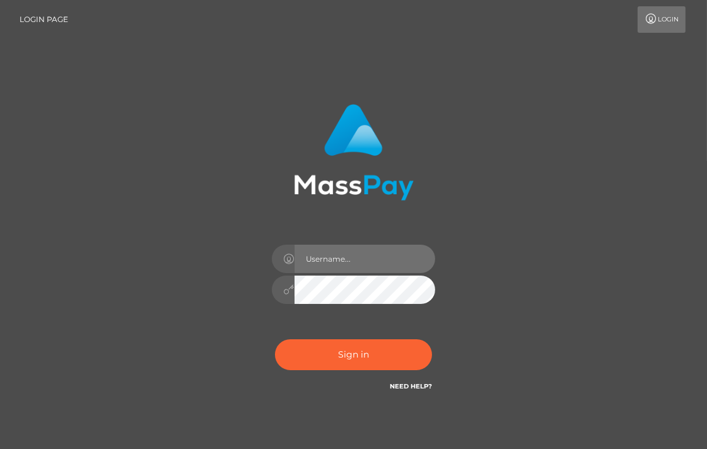  I want to click on a: Login, so click(661, 20).